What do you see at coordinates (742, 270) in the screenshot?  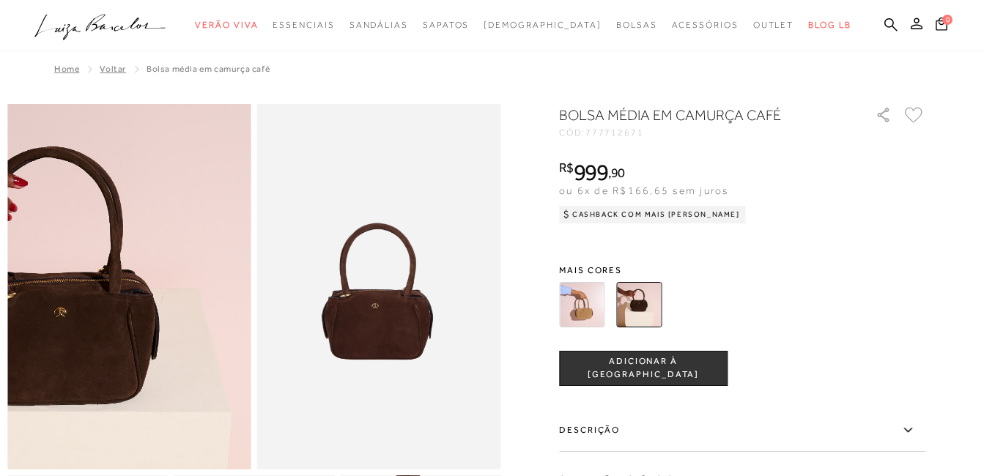 I see `span: Mais cores` at bounding box center [742, 270].